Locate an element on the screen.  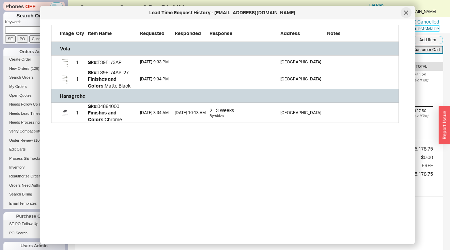
a: Open Quotes is located at coordinates (34, 95).